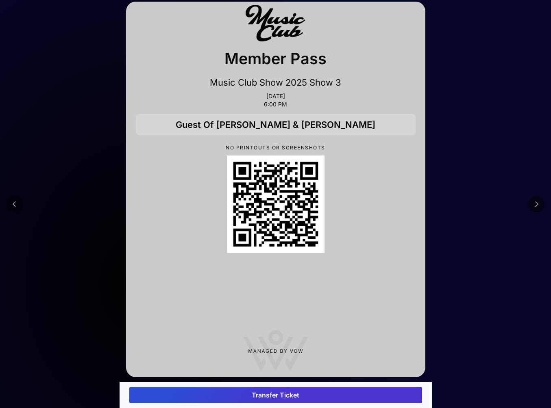 This screenshot has height=408, width=551. I want to click on p: Music Club Show 2025 Show 3, so click(276, 82).